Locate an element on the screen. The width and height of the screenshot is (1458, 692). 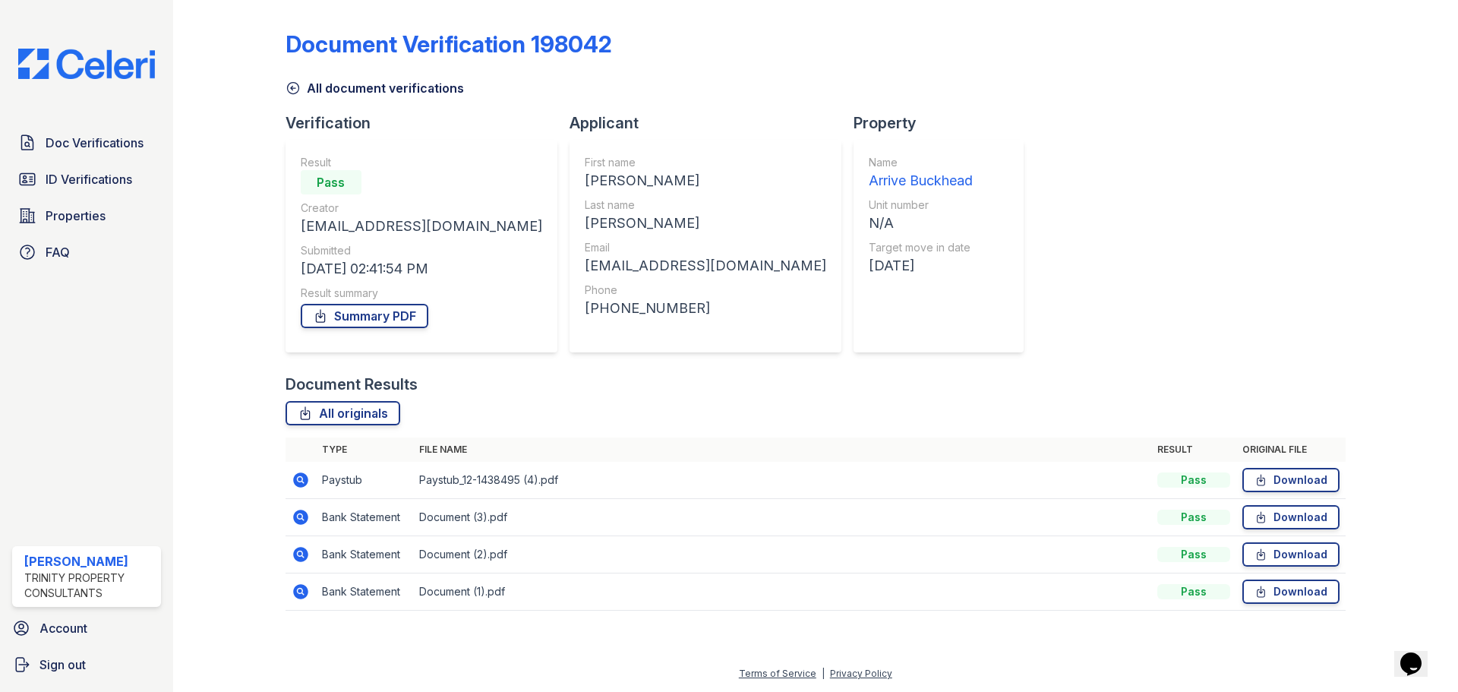
a: Terms of Service is located at coordinates (778, 673).